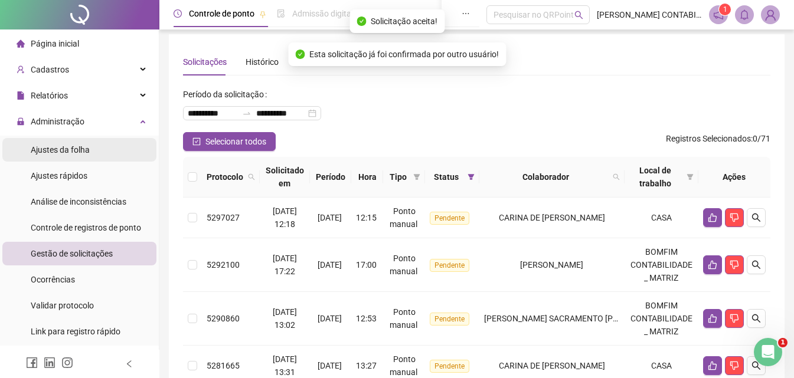  Describe the element at coordinates (285, 177) in the screenshot. I see `th: Solicitado em` at that location.